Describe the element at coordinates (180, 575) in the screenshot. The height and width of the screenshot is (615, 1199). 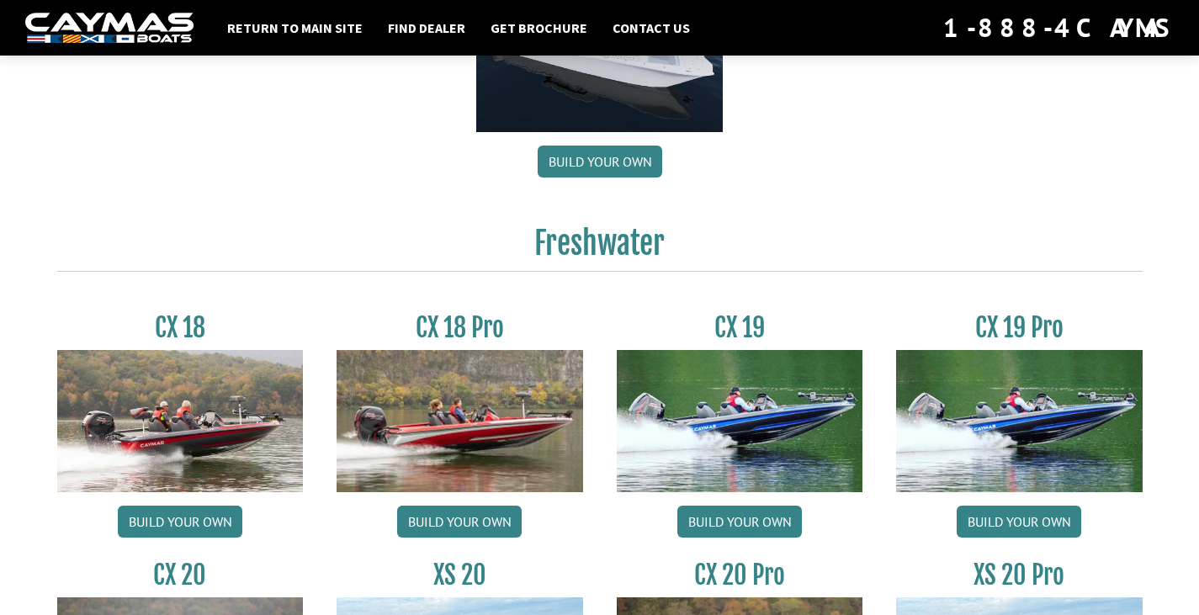
I see `h3: CX 20` at that location.